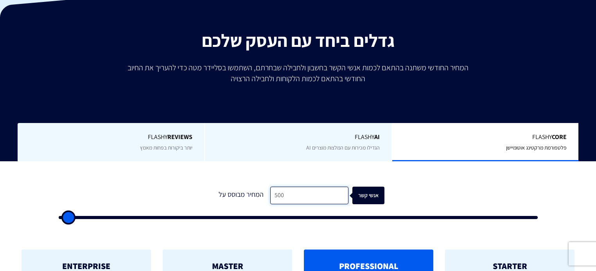 The height and width of the screenshot is (271, 596). I want to click on div: המחיר מבוסס על, so click(241, 195).